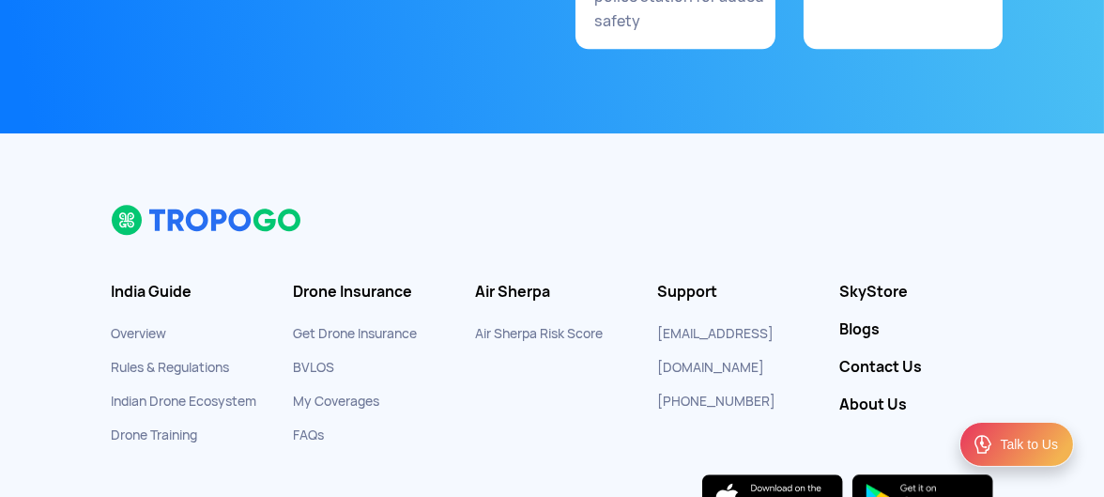 The width and height of the screenshot is (1104, 497). I want to click on a: Air Sherpa Risk Score, so click(539, 333).